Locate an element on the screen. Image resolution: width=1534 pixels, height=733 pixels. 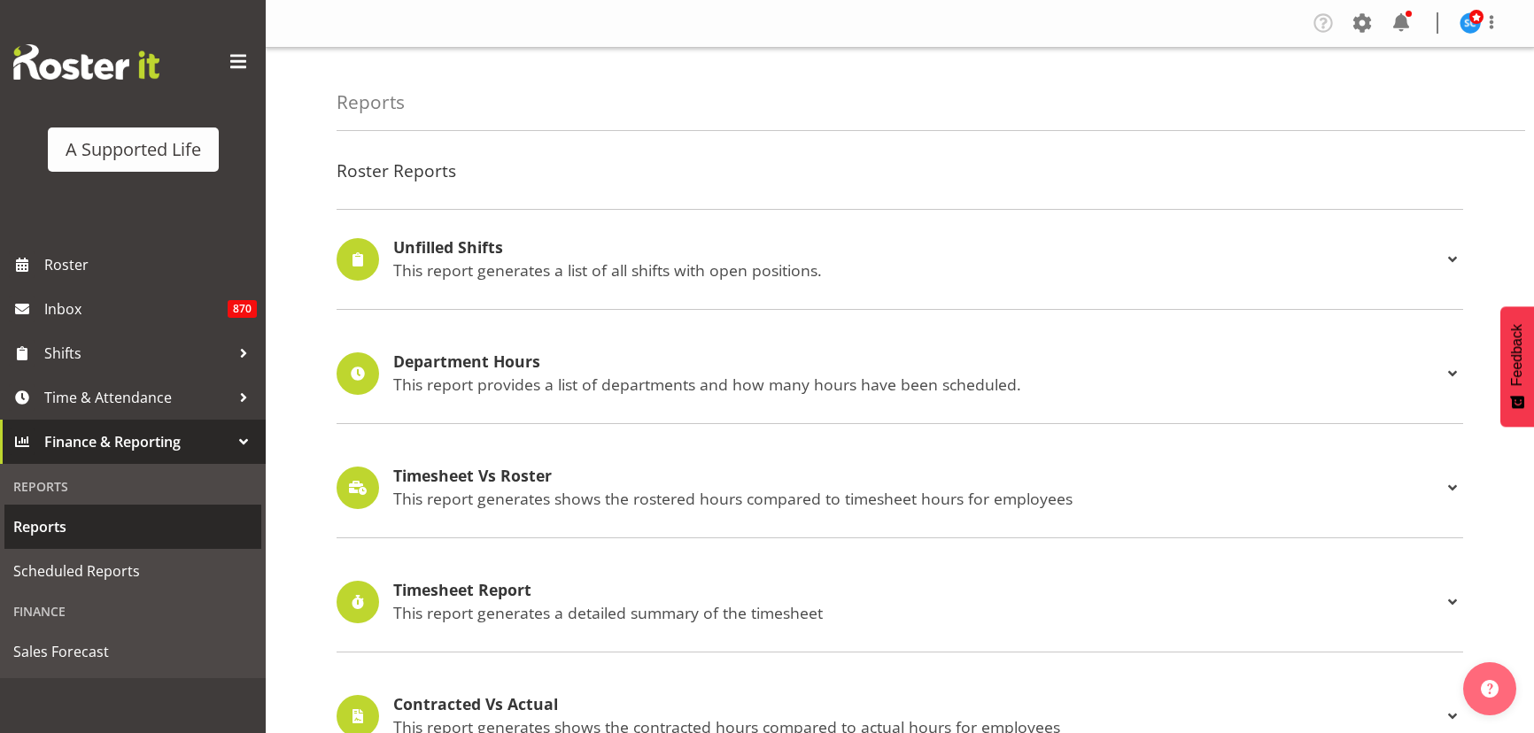
p: This report generates a detailed summary of the timesheet is located at coordinates (917, 613).